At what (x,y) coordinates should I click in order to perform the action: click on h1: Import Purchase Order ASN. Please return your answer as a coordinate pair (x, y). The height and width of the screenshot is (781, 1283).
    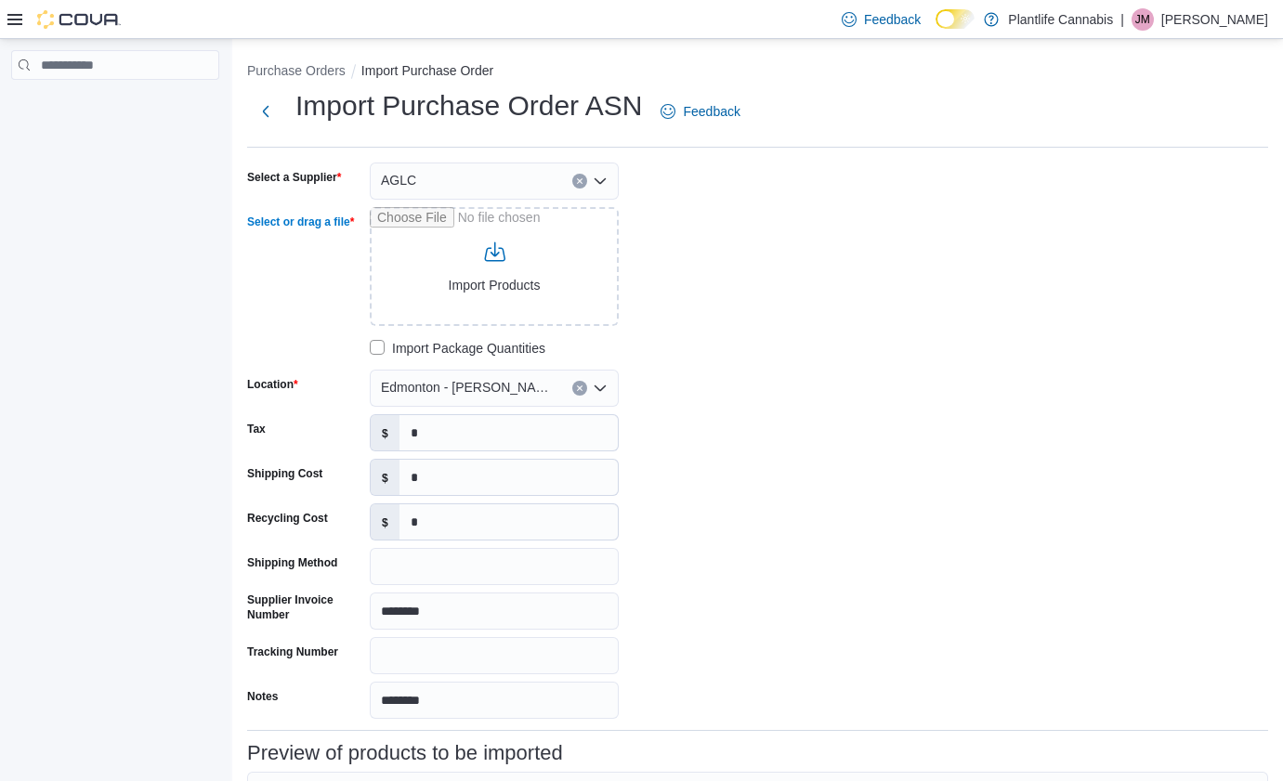
    Looking at the image, I should click on (468, 106).